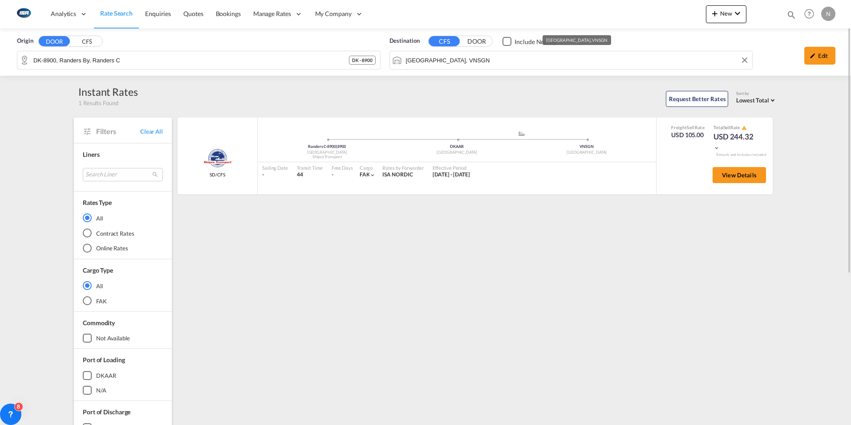  What do you see at coordinates (123, 233) in the screenshot?
I see `md-radio-button: Contract Rates` at bounding box center [123, 233].